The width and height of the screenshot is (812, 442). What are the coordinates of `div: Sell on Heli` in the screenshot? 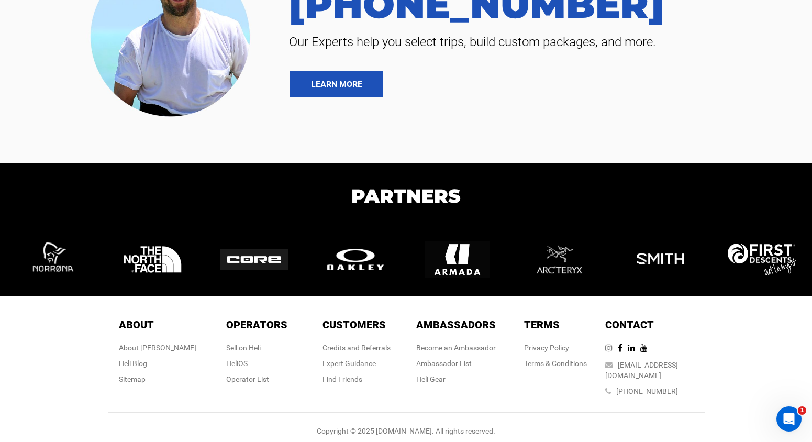 It's located at (257, 348).